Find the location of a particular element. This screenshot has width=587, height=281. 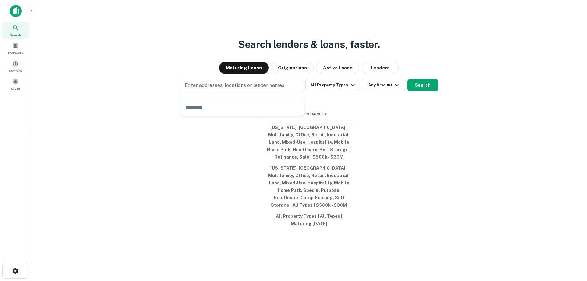

span: Recent Searches is located at coordinates (309, 114).